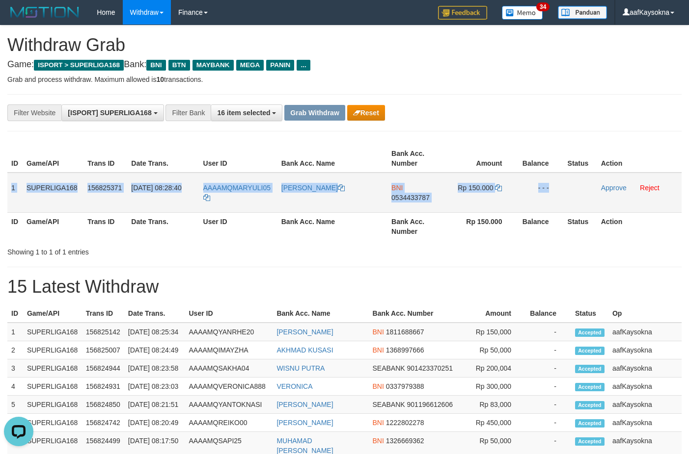 Image resolution: width=689 pixels, height=454 pixels. What do you see at coordinates (548, 314) in the screenshot?
I see `th: Balance` at bounding box center [548, 314].